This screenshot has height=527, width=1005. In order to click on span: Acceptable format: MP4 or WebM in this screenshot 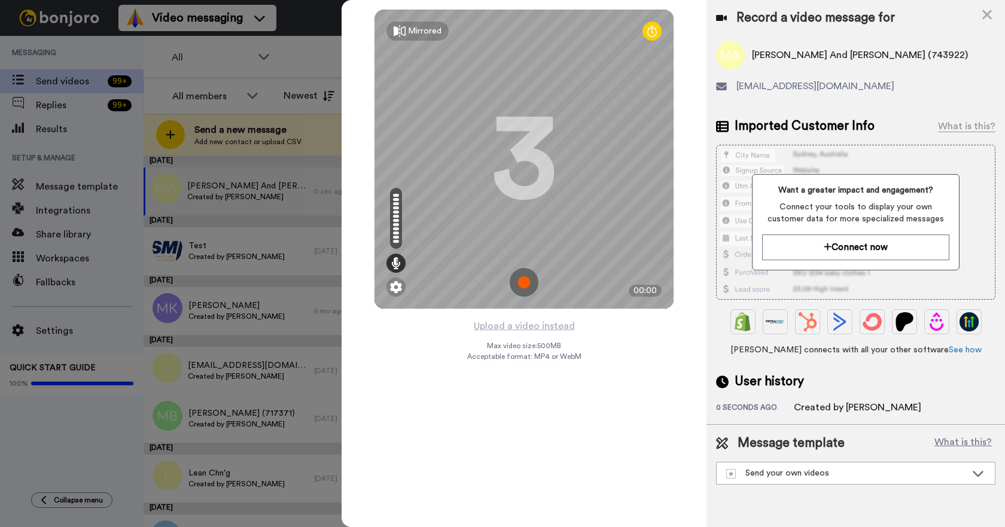, I will do `click(524, 357)`.